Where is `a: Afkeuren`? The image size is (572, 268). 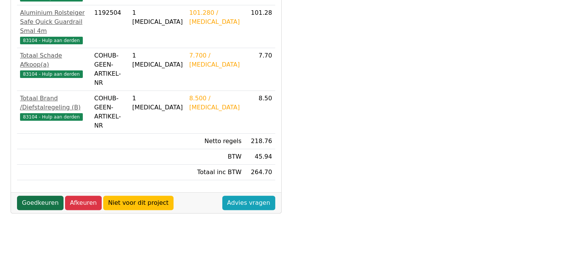 a: Afkeuren is located at coordinates (83, 203).